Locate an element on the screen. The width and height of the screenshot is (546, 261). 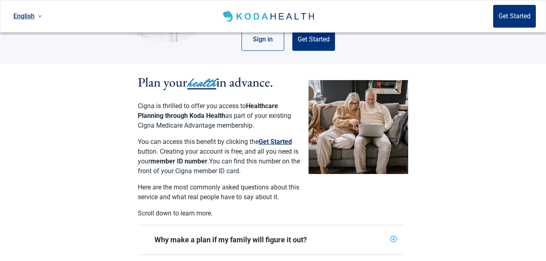
span: plus-circle is located at coordinates (394, 239).